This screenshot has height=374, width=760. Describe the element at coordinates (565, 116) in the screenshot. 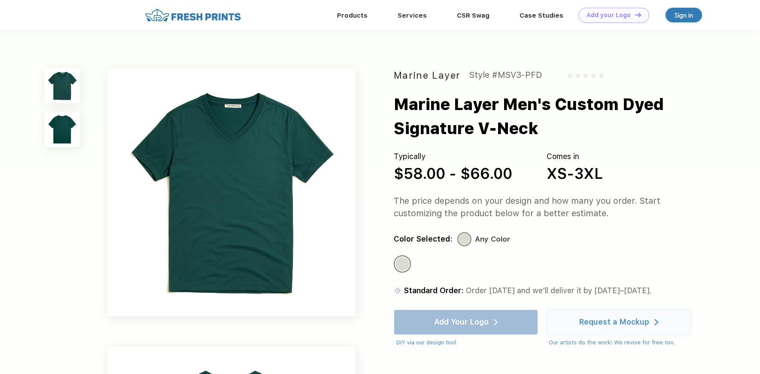

I see `div: Marine Layer Men's Custom Dyed Signature V-Neck` at that location.